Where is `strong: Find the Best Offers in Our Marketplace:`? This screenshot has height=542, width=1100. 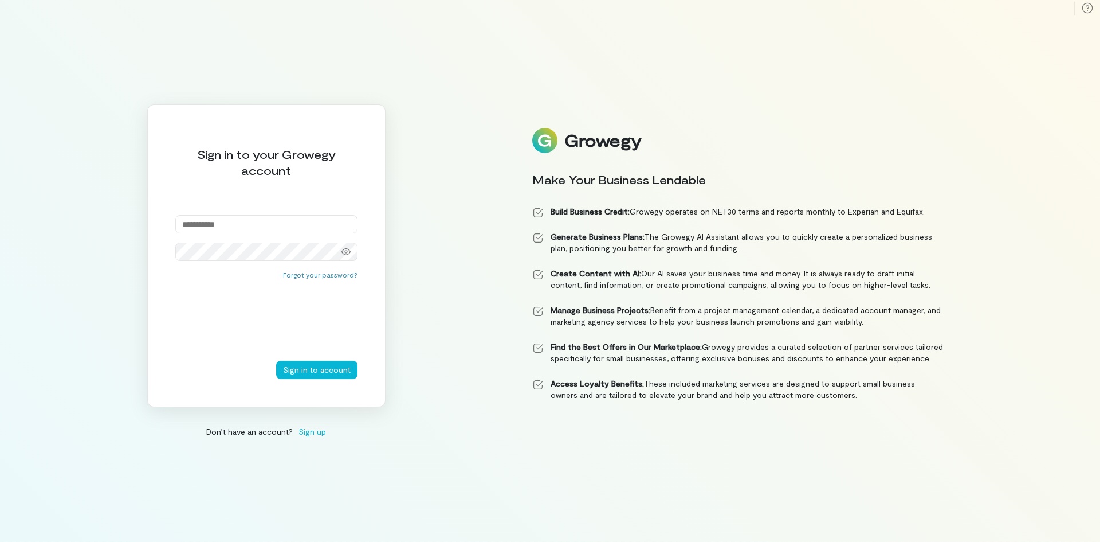
strong: Find the Best Offers in Our Marketplace: is located at coordinates (626, 346).